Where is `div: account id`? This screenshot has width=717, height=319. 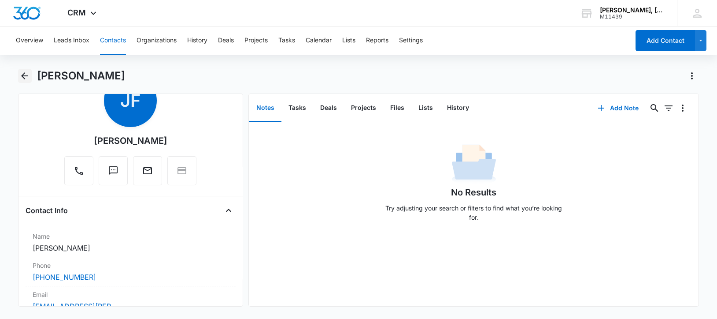
div: account id is located at coordinates (632, 17).